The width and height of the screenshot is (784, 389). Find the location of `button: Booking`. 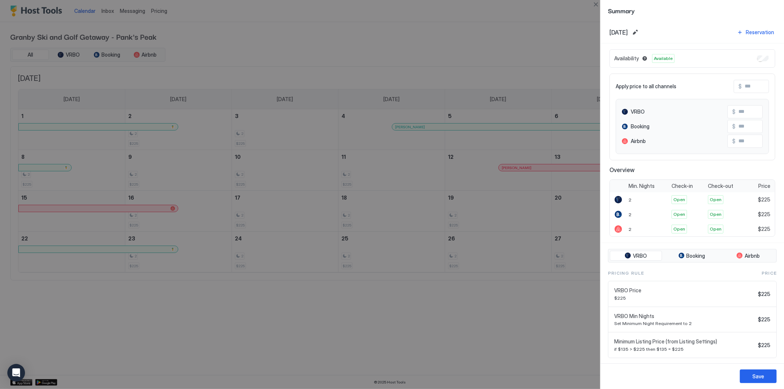

button: Booking is located at coordinates (692, 256).